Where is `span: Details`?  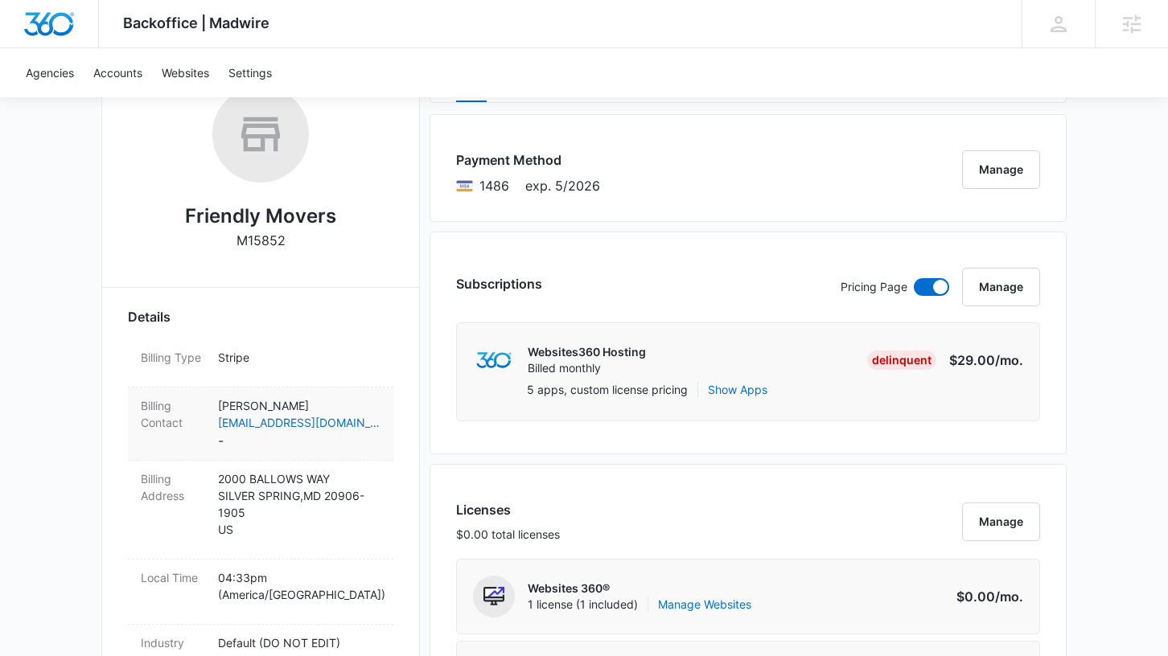 span: Details is located at coordinates (149, 317).